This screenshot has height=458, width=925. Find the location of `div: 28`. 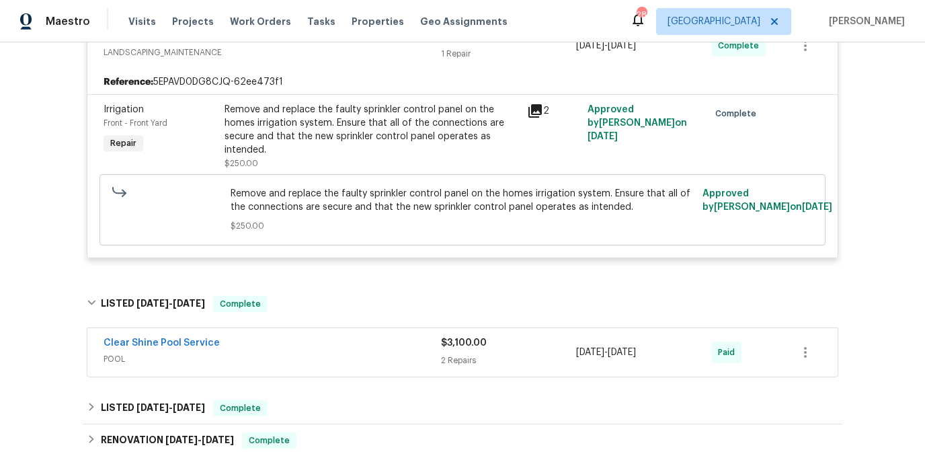

div: 28 is located at coordinates (641, 15).